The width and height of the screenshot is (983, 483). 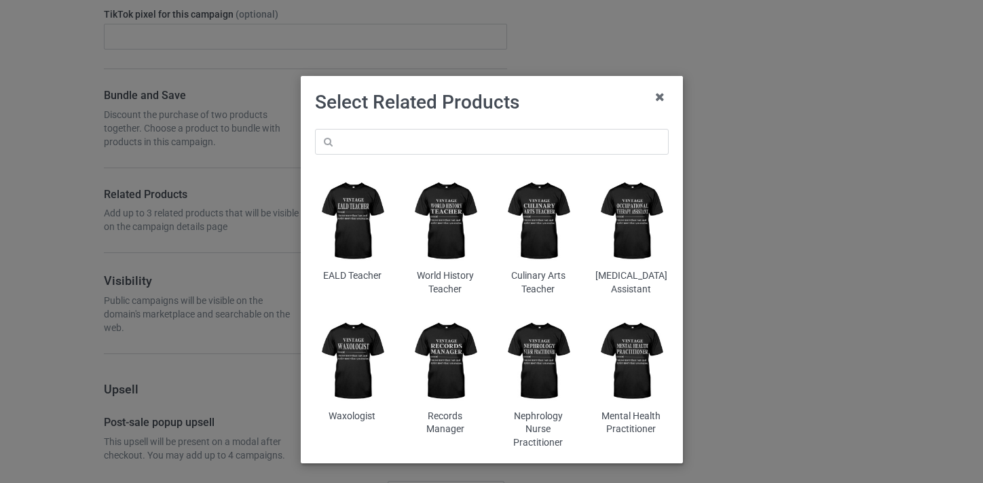 What do you see at coordinates (352, 276) in the screenshot?
I see `div: EALD Teacher` at bounding box center [352, 276].